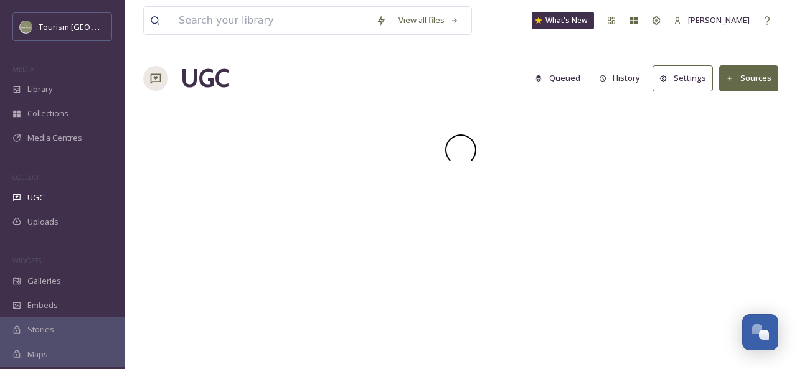  I want to click on span: Embeds, so click(42, 305).